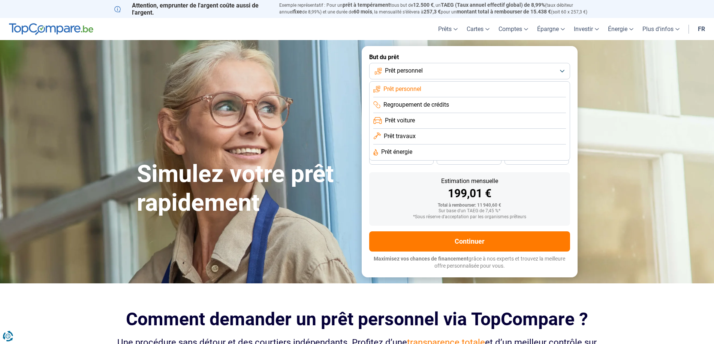 This screenshot has width=714, height=344. What do you see at coordinates (396, 152) in the screenshot?
I see `span: Prêt énergie` at bounding box center [396, 152].